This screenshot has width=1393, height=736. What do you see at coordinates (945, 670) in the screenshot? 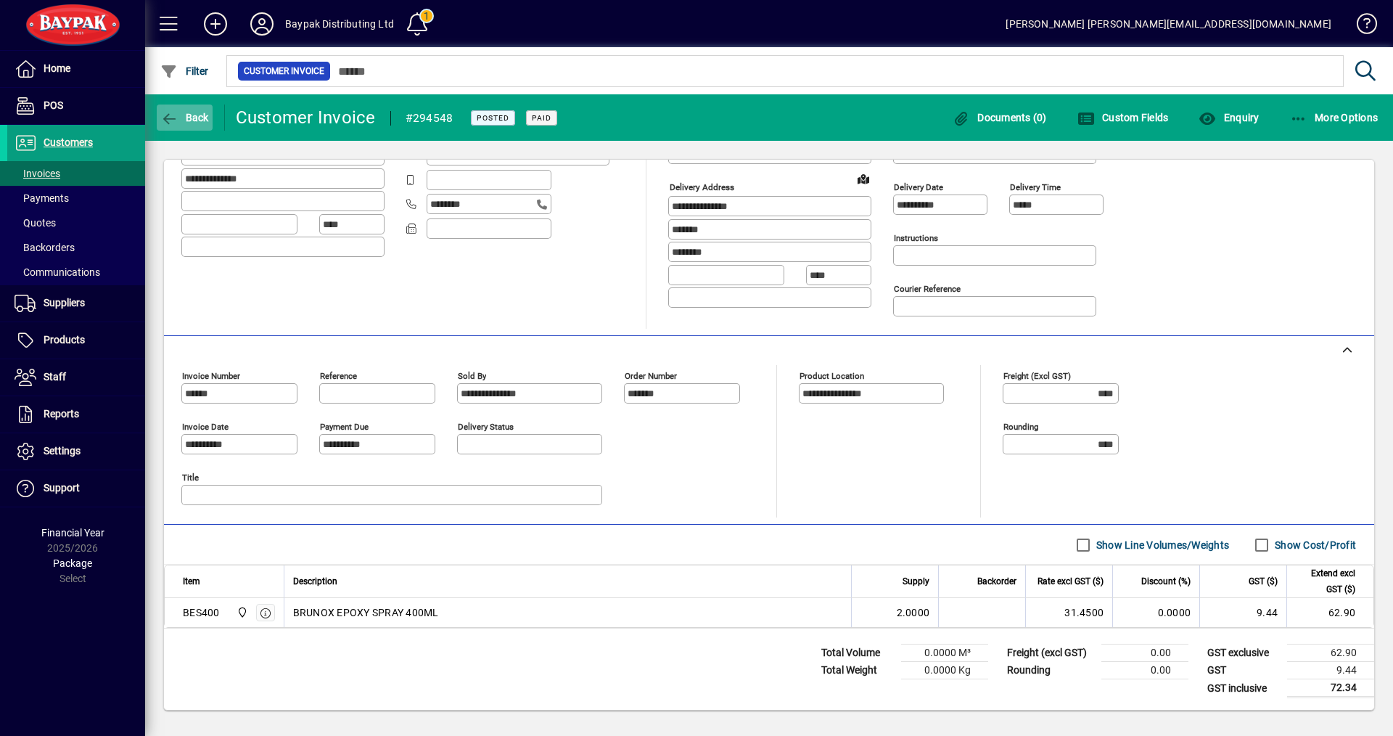
I see `td: 0.0000 Kg` at bounding box center [945, 670].